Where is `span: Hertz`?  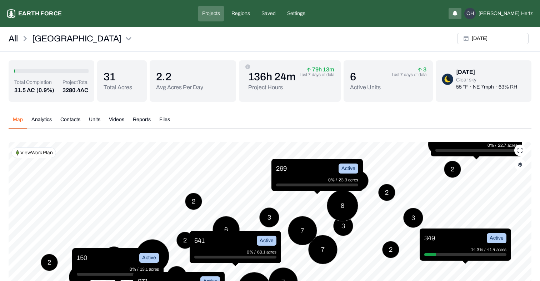 span: Hertz is located at coordinates (527, 14).